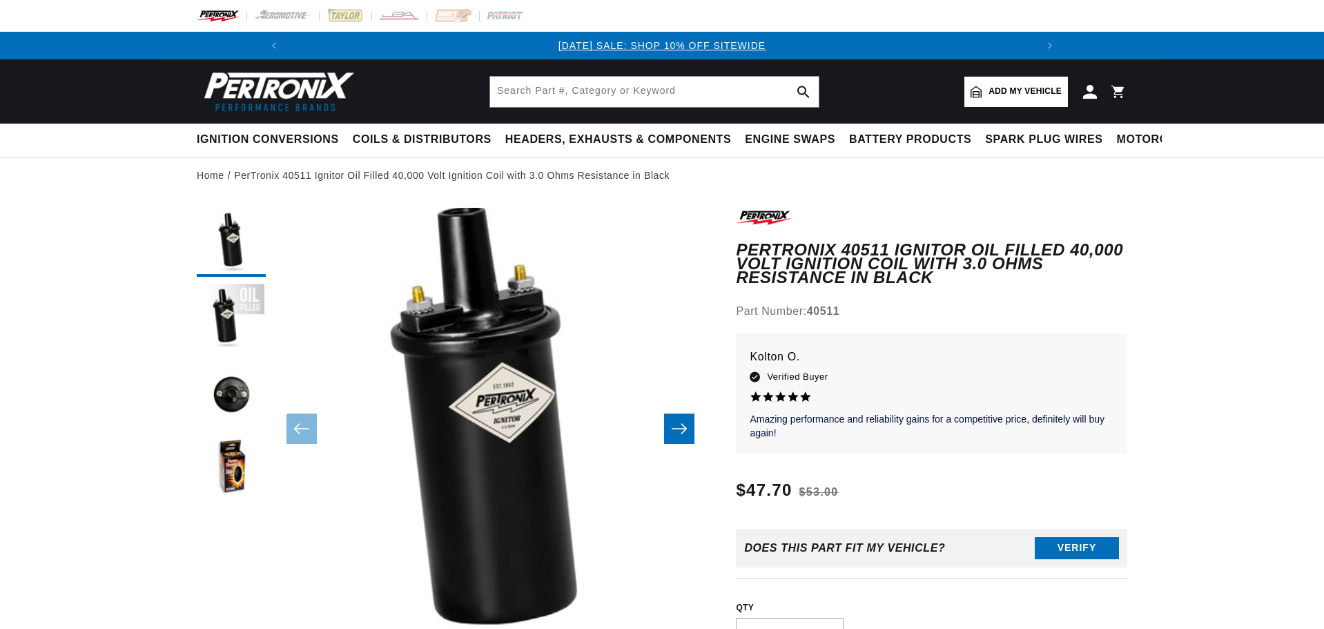  I want to click on span: Add my vehicle, so click(1025, 91).